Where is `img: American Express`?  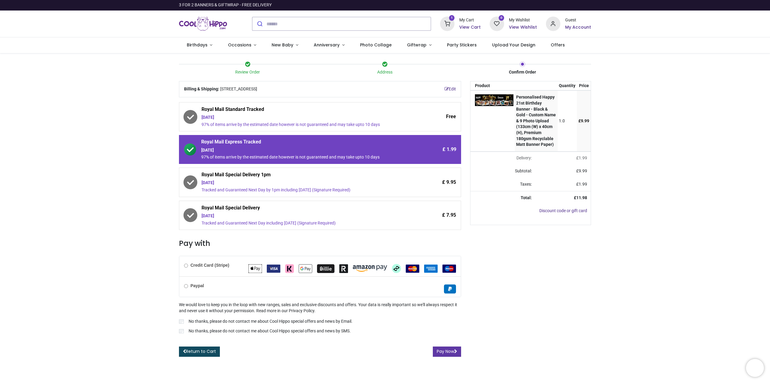
img: American Express is located at coordinates (431, 268).